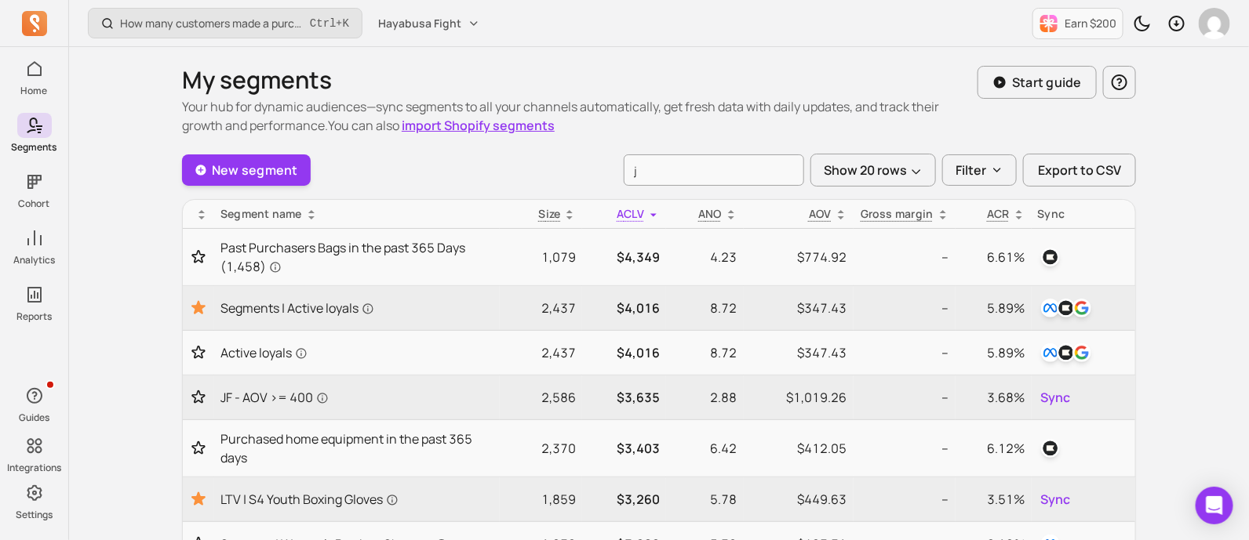 The width and height of the screenshot is (1249, 540). Describe the element at coordinates (1079, 170) in the screenshot. I see `button: Export to CSV` at that location.